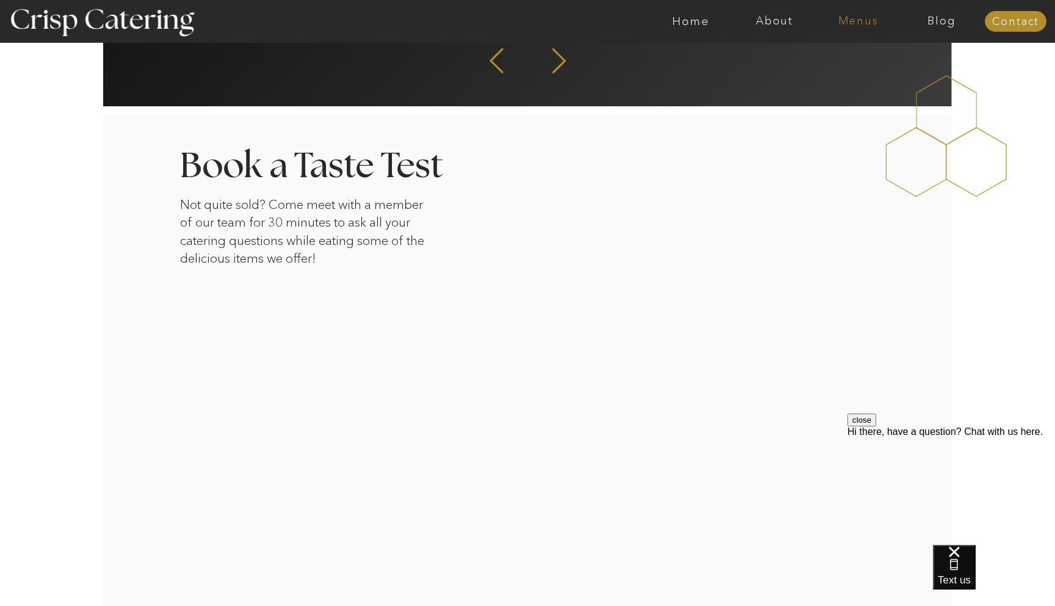 This screenshot has width=1055, height=606. I want to click on h3: Book a Taste Test, so click(327, 165).